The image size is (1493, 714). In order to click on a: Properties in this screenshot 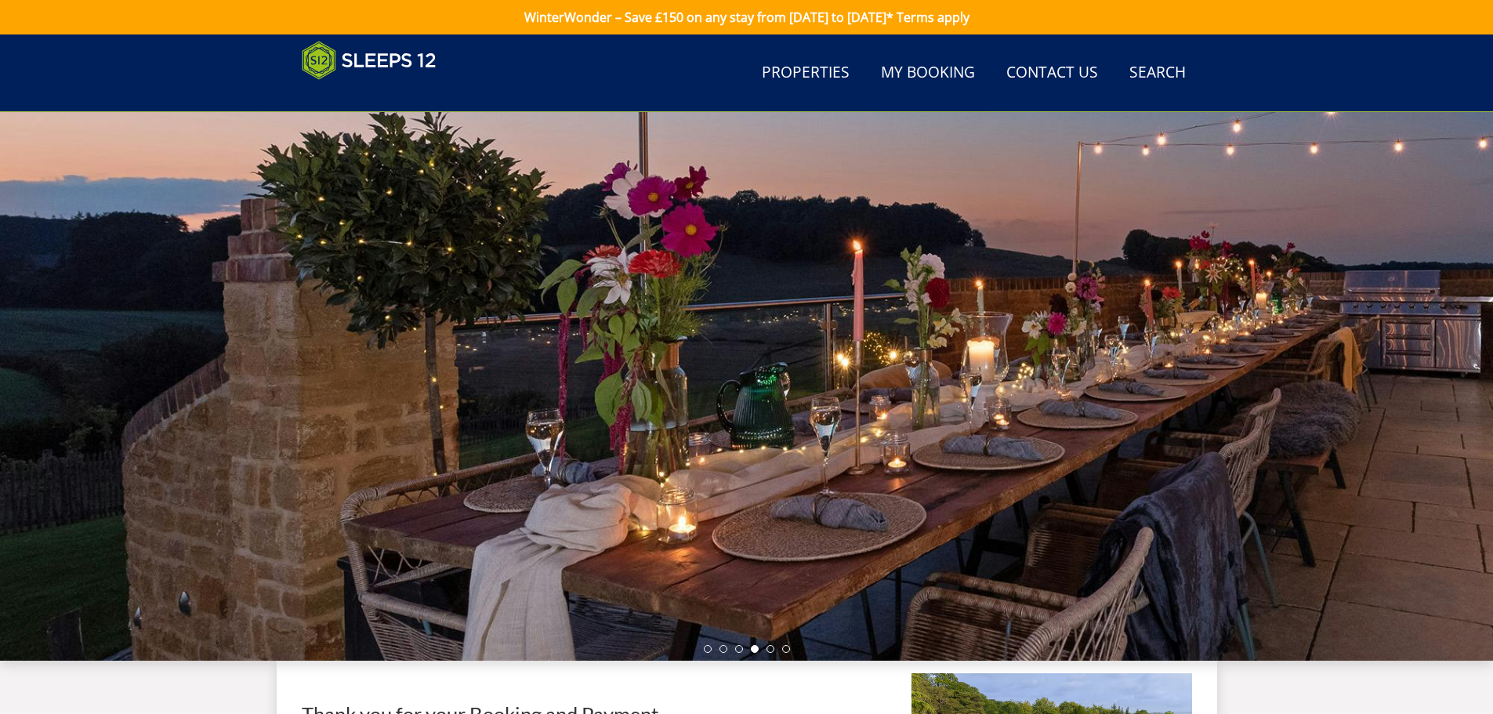, I will do `click(806, 73)`.